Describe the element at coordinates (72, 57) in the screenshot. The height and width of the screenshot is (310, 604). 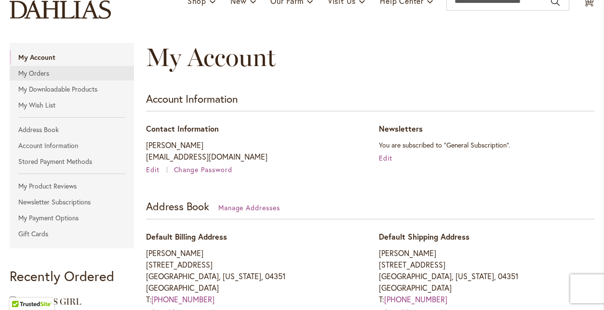
I see `strong: My Account` at that location.